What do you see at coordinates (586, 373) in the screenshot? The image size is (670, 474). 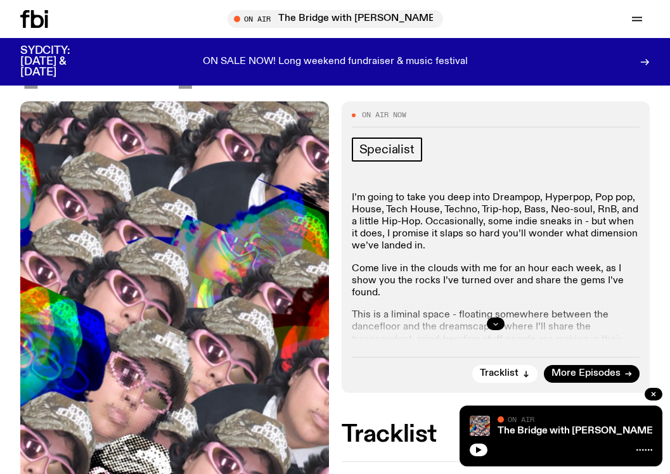 I see `span: More Episodes` at bounding box center [586, 373].